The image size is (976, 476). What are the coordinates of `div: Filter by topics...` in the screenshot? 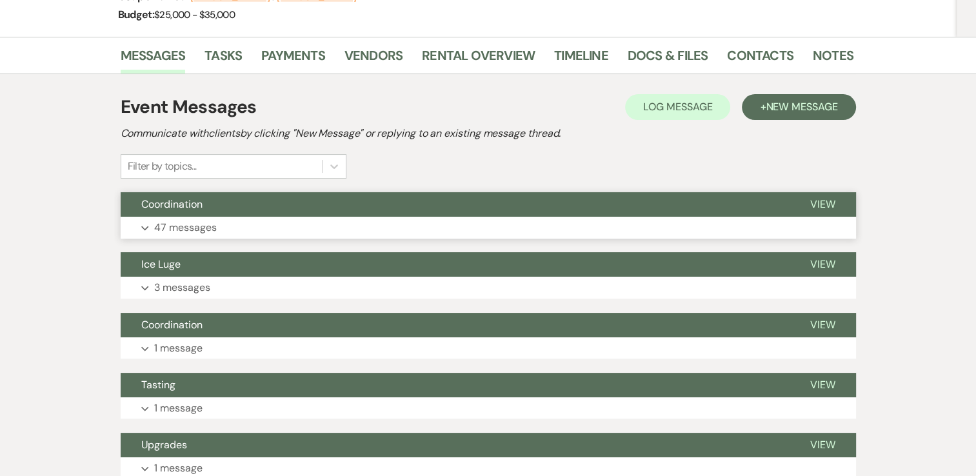 It's located at (162, 166).